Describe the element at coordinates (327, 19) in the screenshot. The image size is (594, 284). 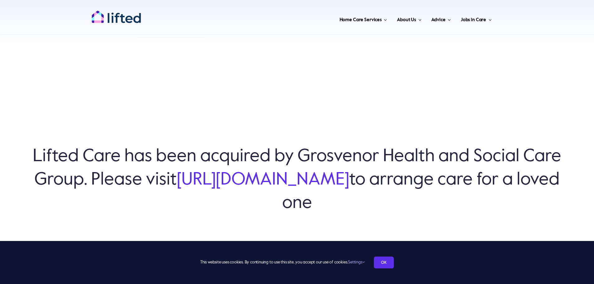
I see `nav: Main Menu` at that location.